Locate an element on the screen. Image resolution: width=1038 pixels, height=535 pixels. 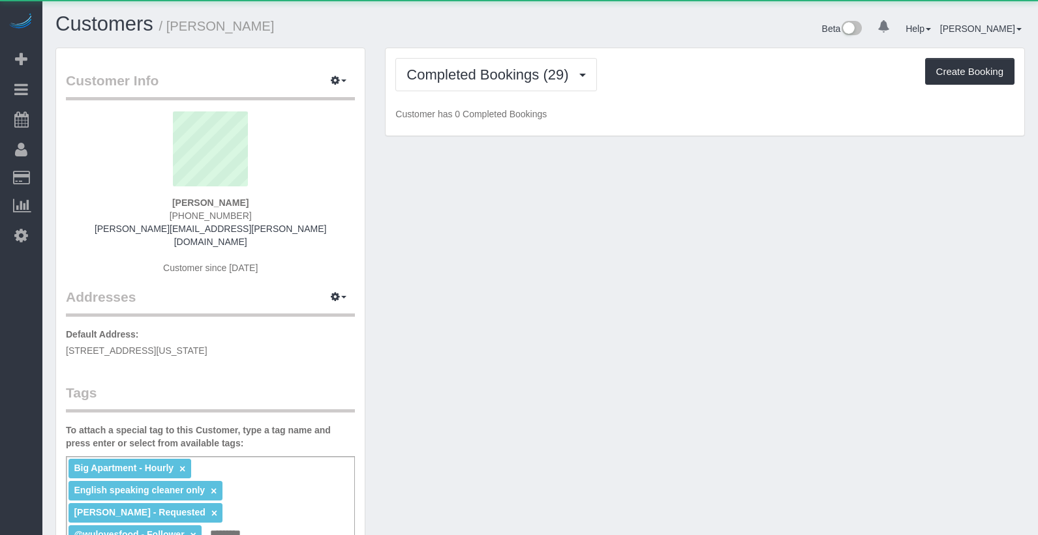
a: Help is located at coordinates (918, 29).